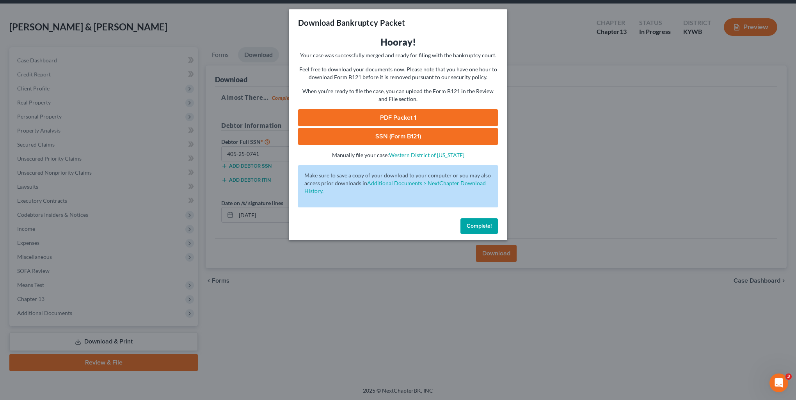 This screenshot has width=796, height=400. Describe the element at coordinates (789, 377) in the screenshot. I see `span: 3` at that location.